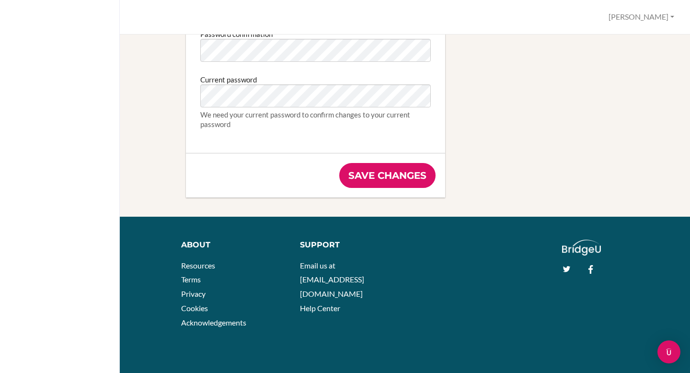 This screenshot has width=690, height=373. I want to click on img: logo_white@2x-f4f0deed5e89b7ecb1c2cc34c3e3d731f90f0f143d5ea2071677605dd97b5244.png, so click(581, 247).